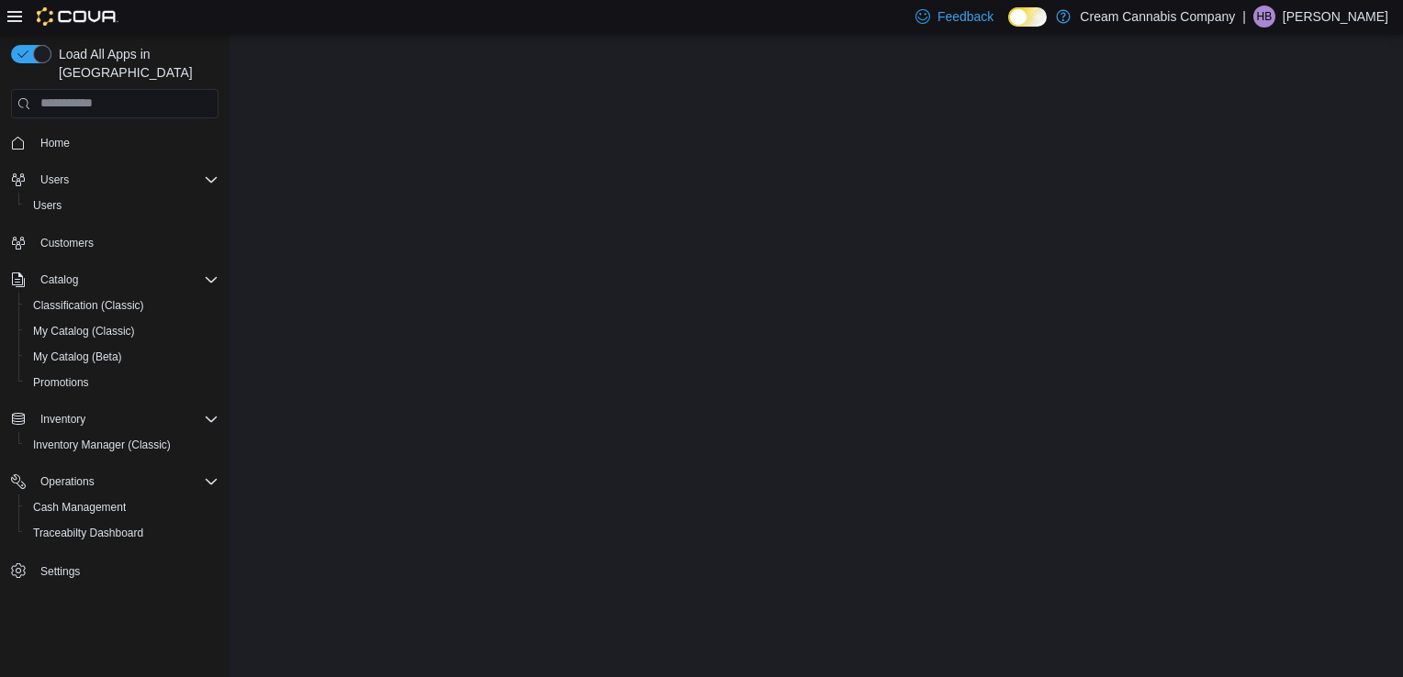  What do you see at coordinates (1264, 17) in the screenshot?
I see `div: Hunter Bailey` at bounding box center [1264, 17].